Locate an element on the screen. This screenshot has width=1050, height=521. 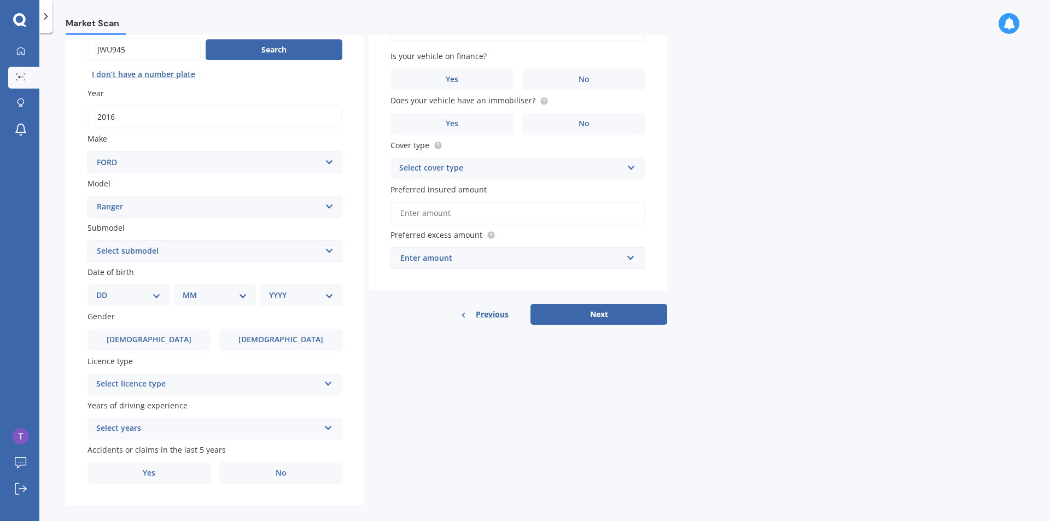
input: Enter plate number is located at coordinates (144, 50).